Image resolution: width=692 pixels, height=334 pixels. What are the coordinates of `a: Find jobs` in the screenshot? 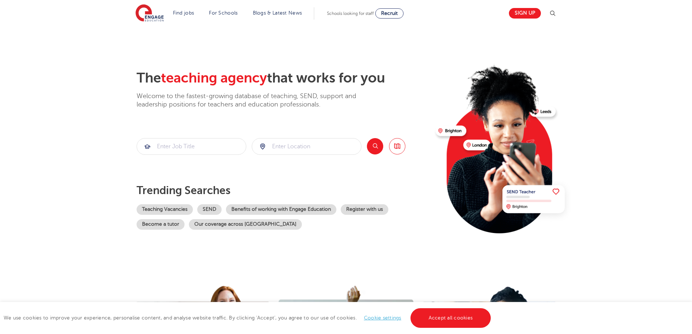 It's located at (183, 13).